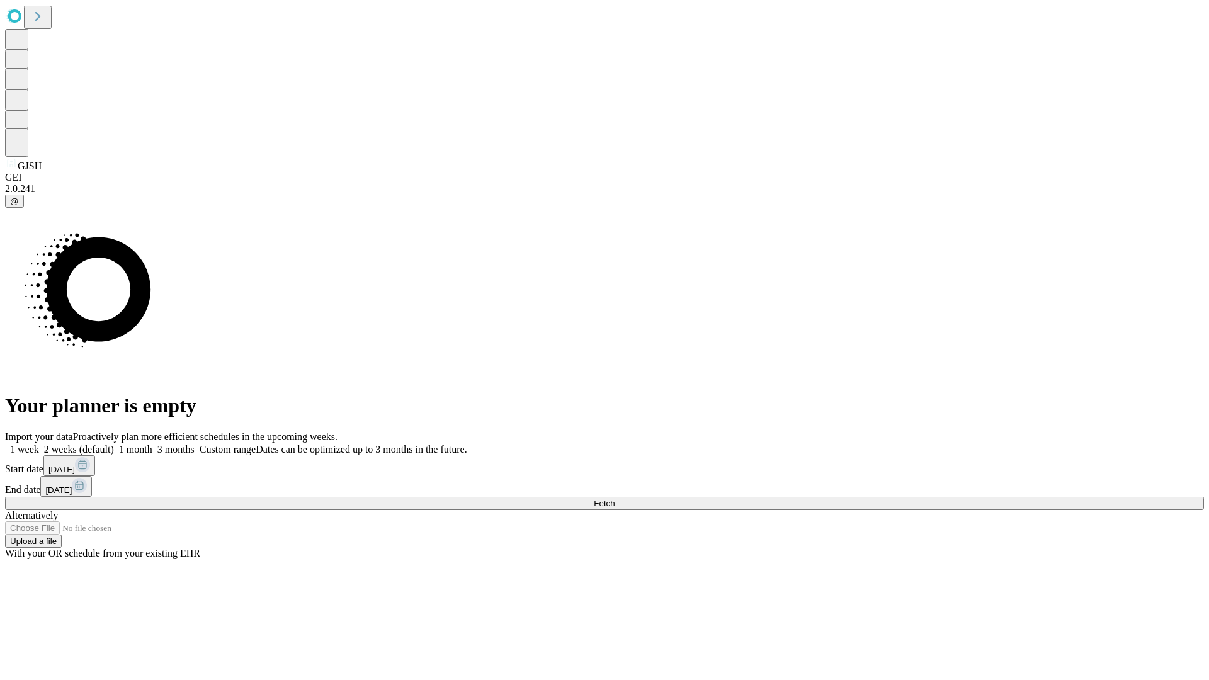  What do you see at coordinates (227, 449) in the screenshot?
I see `span: Custom range` at bounding box center [227, 449].